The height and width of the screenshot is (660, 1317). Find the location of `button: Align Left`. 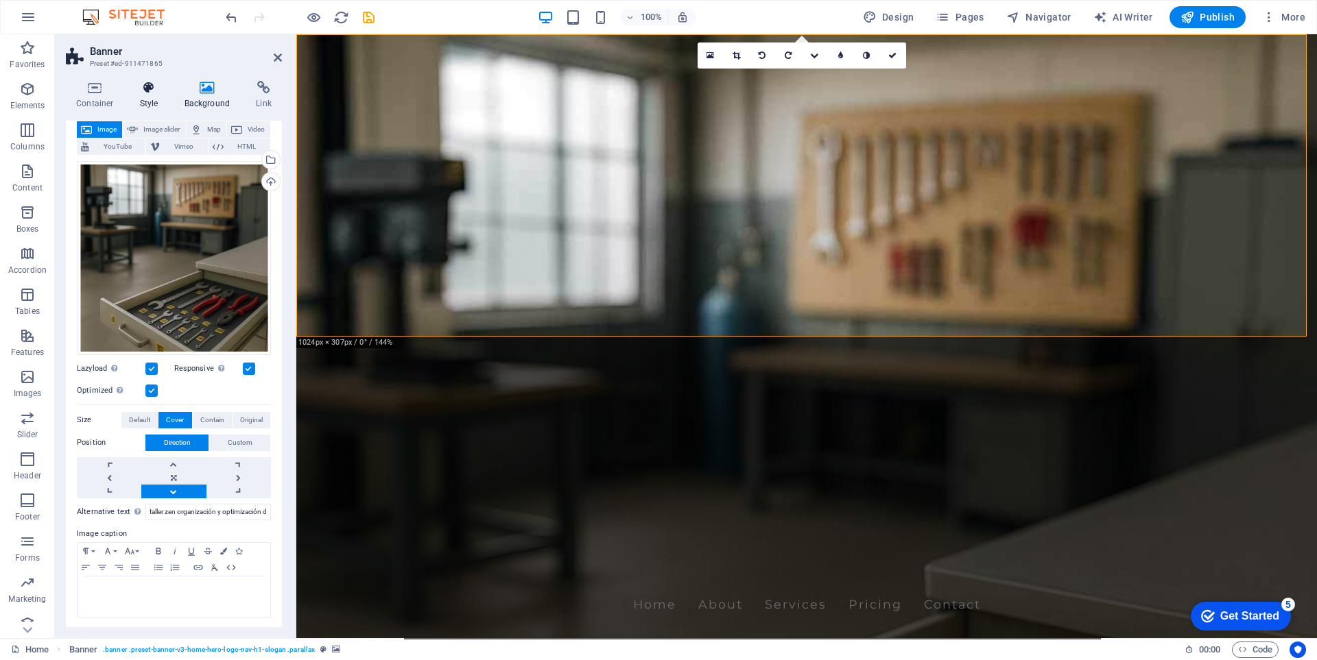

button: Align Left is located at coordinates (86, 568).